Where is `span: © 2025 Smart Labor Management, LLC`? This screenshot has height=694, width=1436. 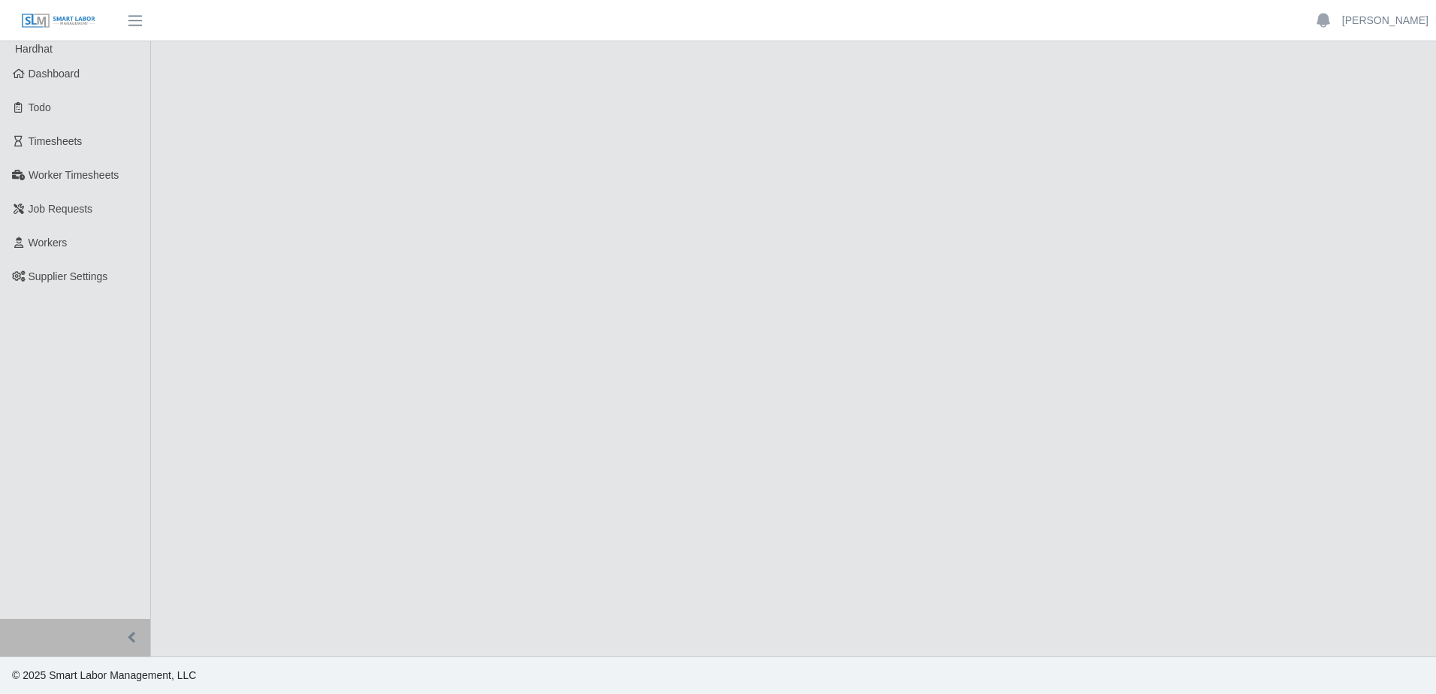 span: © 2025 Smart Labor Management, LLC is located at coordinates (104, 675).